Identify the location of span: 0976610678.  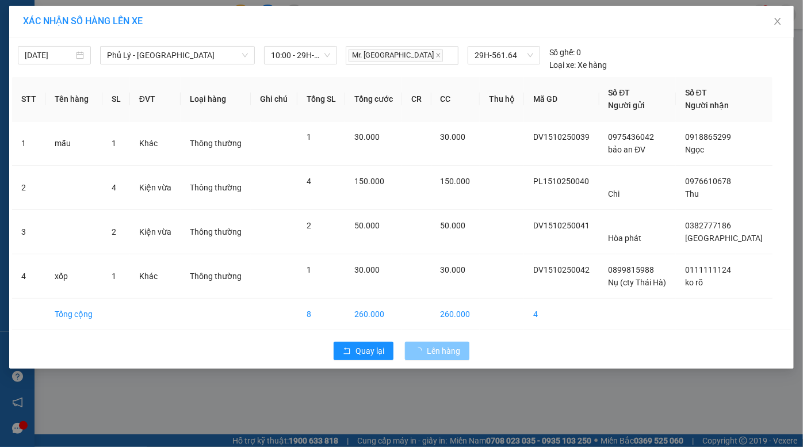
(708, 181).